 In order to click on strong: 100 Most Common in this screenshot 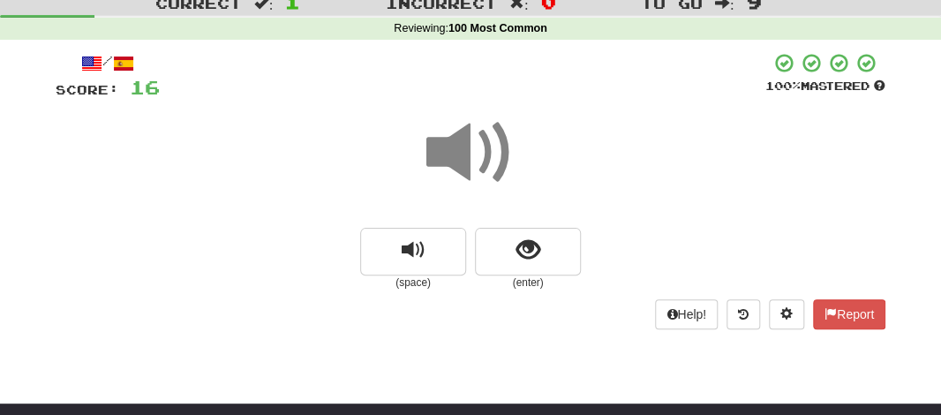, I will do `click(498, 28)`.